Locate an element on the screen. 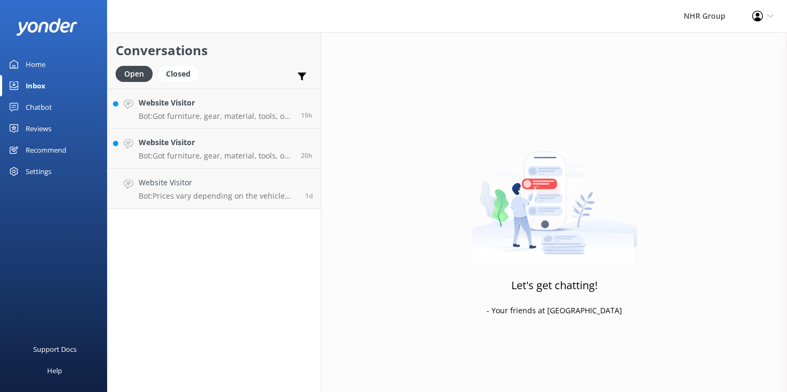 The image size is (787, 392). div: Home is located at coordinates (35, 64).